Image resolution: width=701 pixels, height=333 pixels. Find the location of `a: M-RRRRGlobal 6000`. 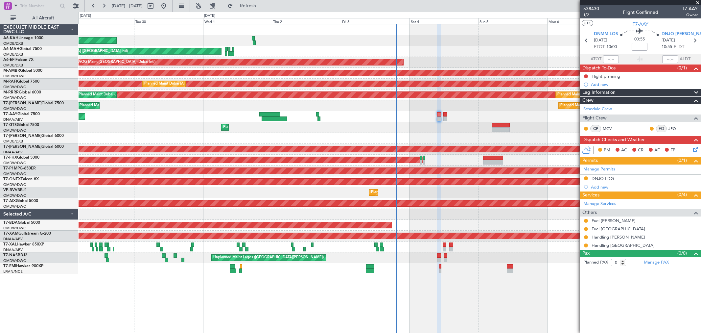

a: M-RRRRGlobal 6000 is located at coordinates (22, 92).